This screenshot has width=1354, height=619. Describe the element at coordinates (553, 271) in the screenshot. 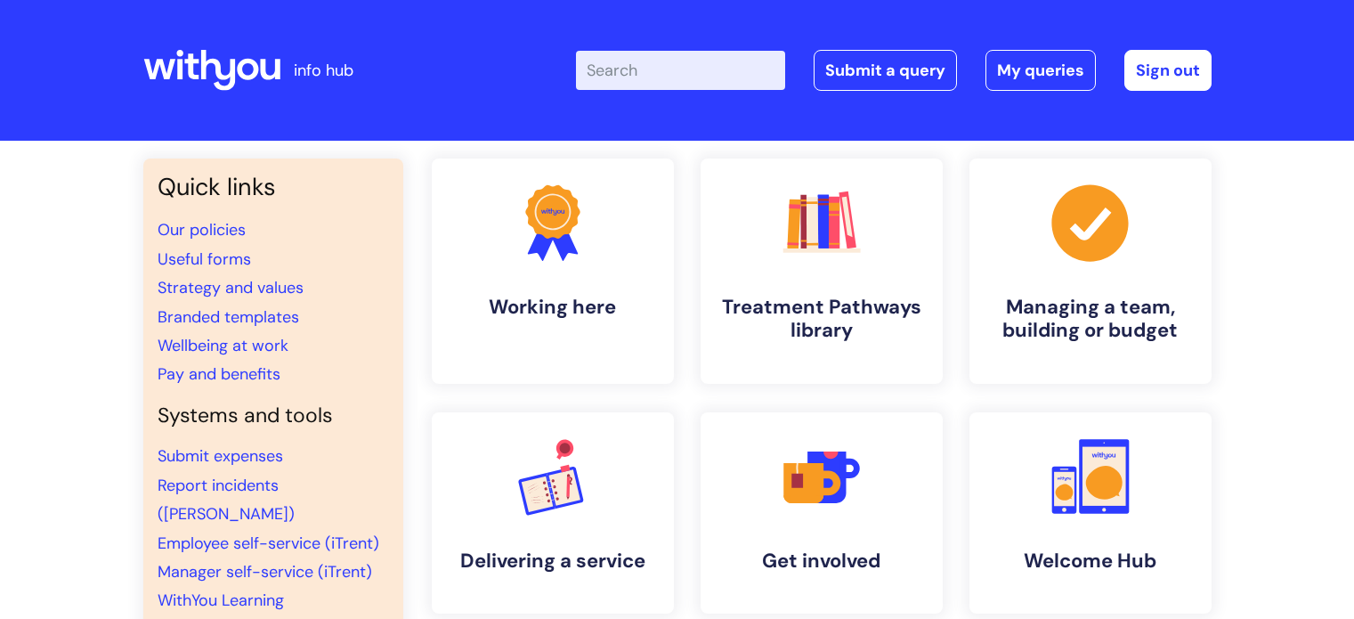

I see `a: Working here` at that location.